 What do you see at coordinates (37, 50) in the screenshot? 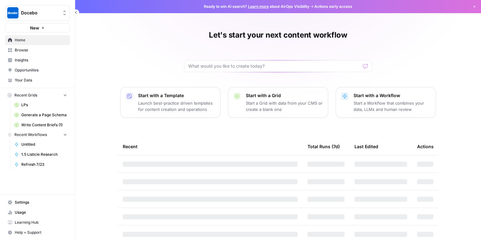
I see `a: Browse` at bounding box center [37, 50].